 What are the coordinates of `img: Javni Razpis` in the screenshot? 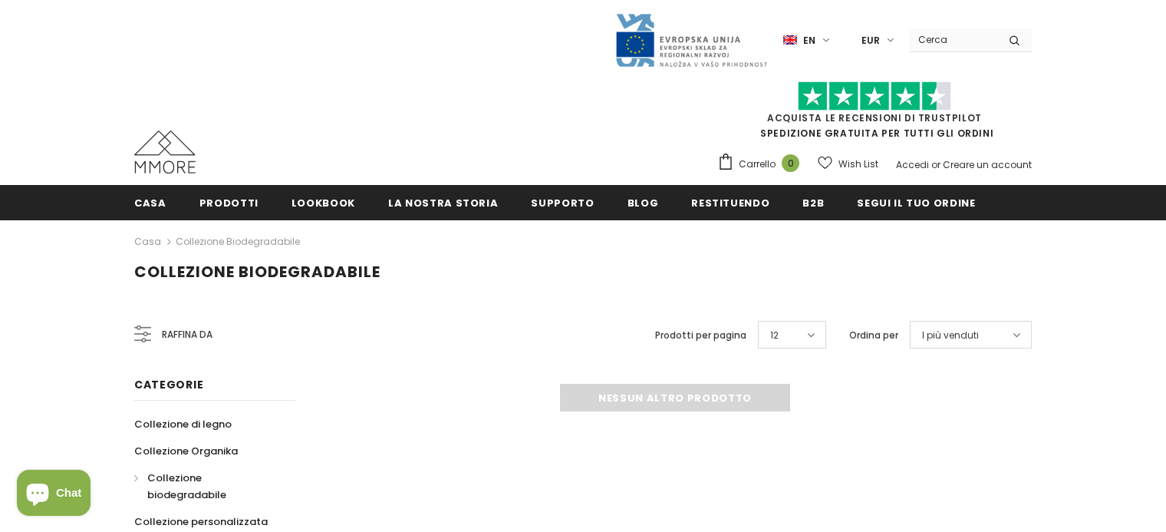 It's located at (691, 40).